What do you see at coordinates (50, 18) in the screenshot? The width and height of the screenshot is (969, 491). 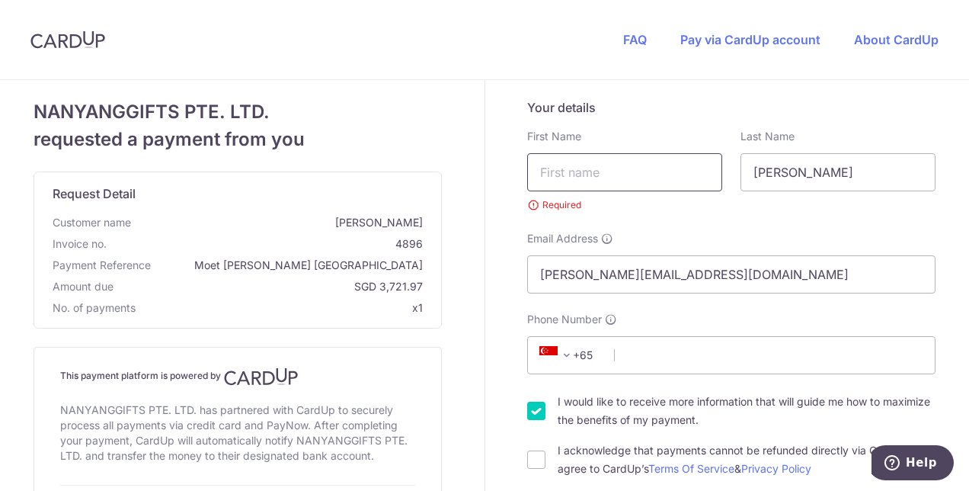 I see `span: Help` at bounding box center [50, 18].